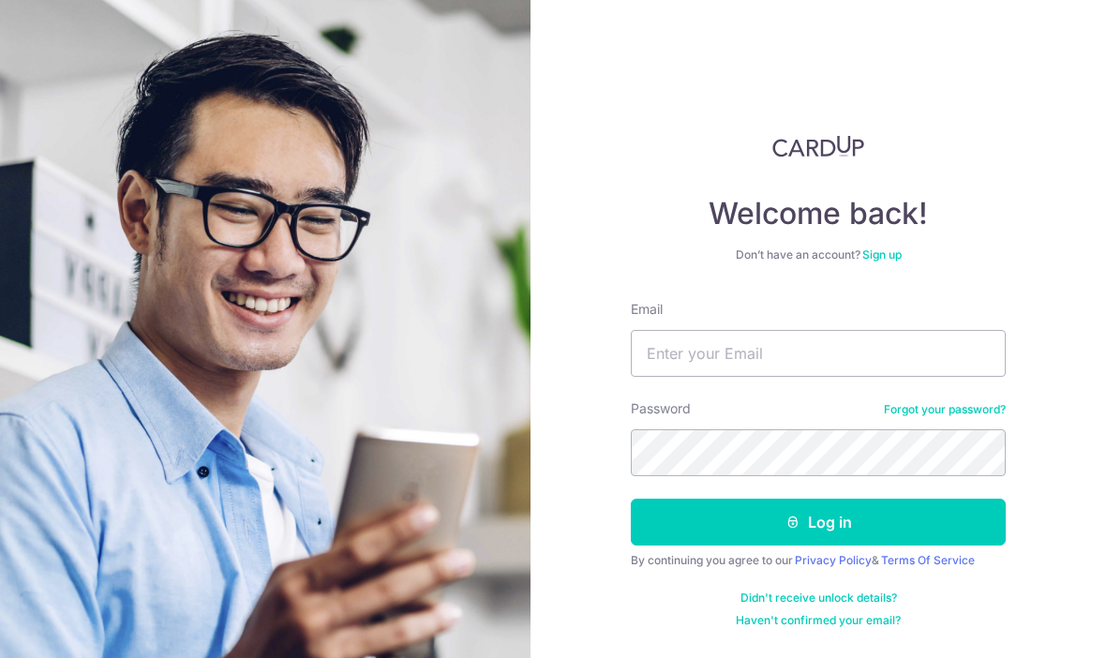 This screenshot has width=1106, height=658. I want to click on label: Email, so click(647, 309).